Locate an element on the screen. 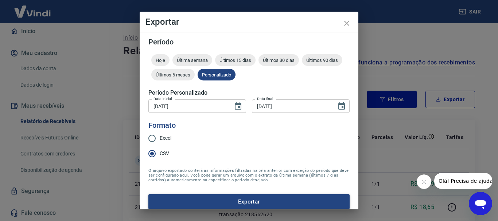  span: Excel is located at coordinates (166, 138).